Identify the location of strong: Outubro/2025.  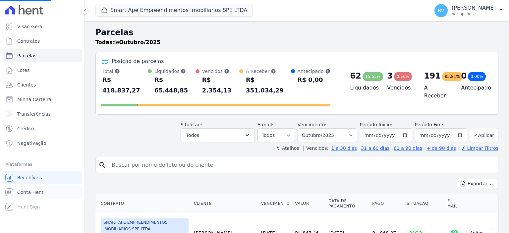
(140, 42).